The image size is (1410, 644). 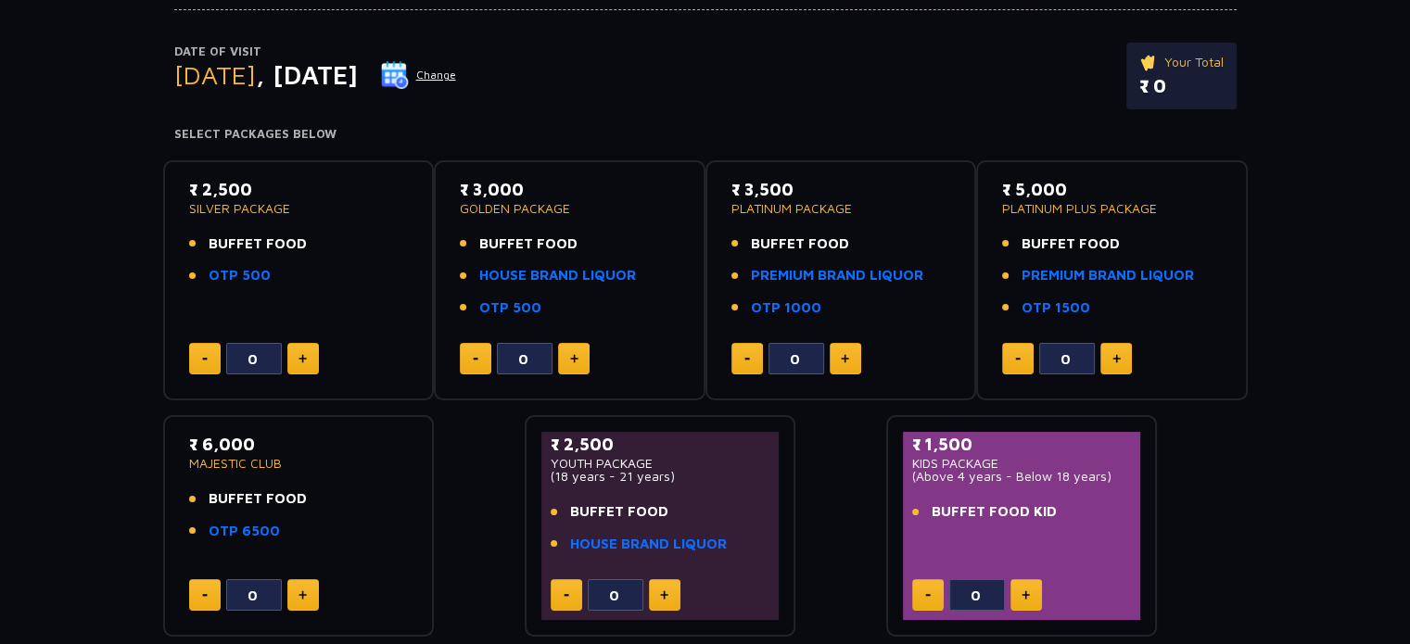 I want to click on p: Date of Visit, so click(x=315, y=52).